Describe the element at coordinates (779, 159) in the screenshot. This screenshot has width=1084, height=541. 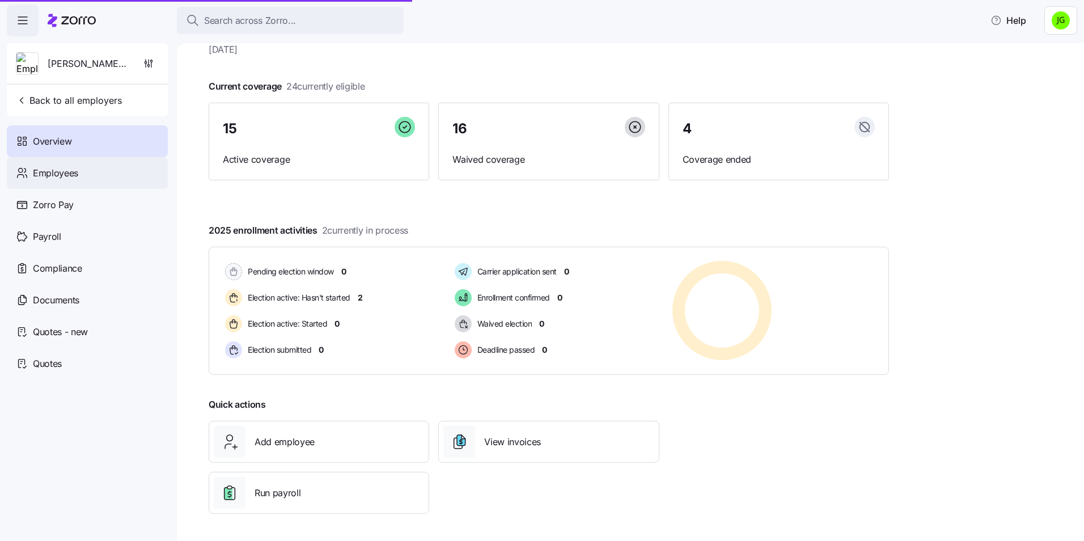
I see `span: Coverage ended` at that location.